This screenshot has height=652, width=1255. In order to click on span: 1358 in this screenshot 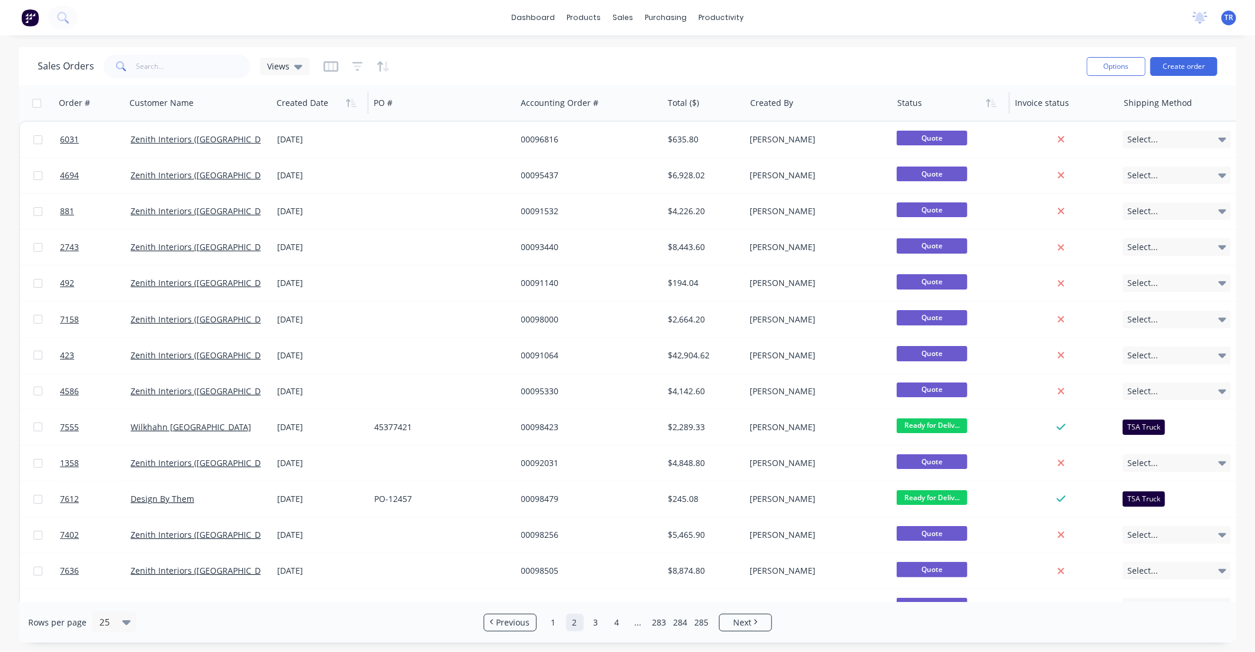, I will do `click(69, 463)`.